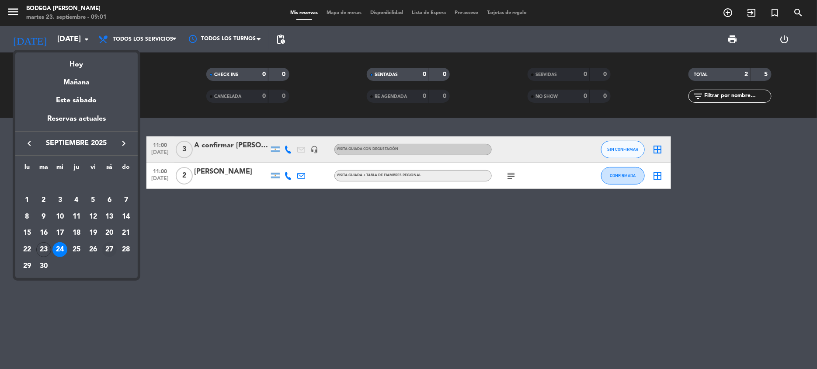  I want to click on td: 18 de septiembre de 2025, so click(76, 233).